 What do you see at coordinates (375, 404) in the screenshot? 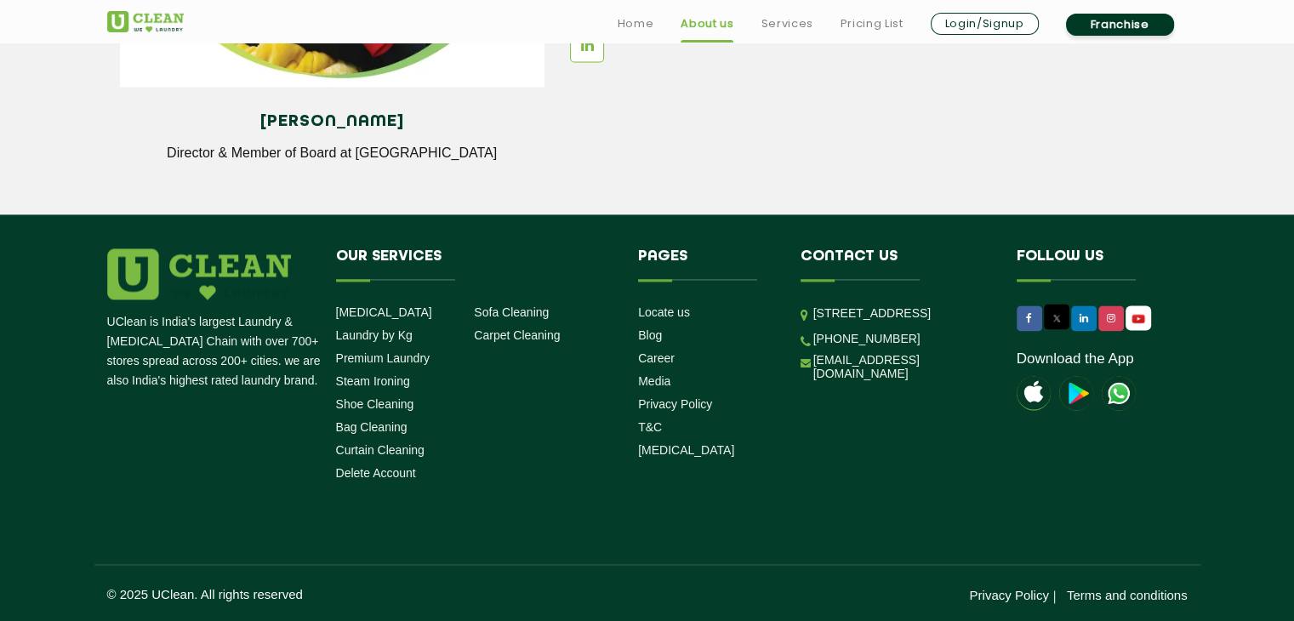
I see `a: Shoe Cleaning` at bounding box center [375, 404].